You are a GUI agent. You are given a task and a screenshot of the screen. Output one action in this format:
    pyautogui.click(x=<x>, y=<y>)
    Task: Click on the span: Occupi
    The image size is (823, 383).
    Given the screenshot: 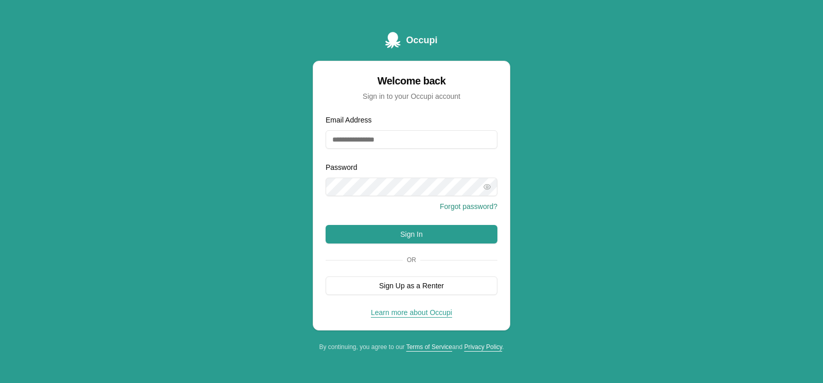 What is the action you would take?
    pyautogui.click(x=421, y=40)
    